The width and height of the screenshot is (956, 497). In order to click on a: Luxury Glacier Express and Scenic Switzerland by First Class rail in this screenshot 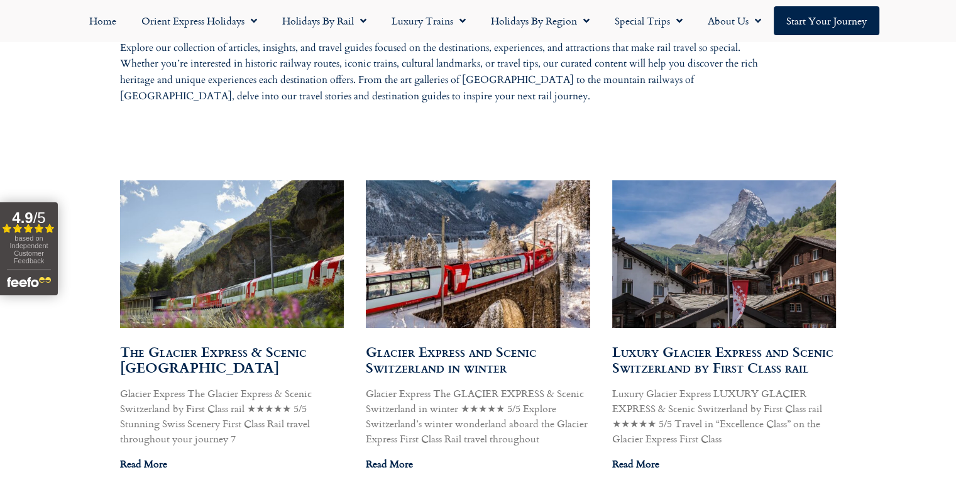, I will do `click(723, 360)`.